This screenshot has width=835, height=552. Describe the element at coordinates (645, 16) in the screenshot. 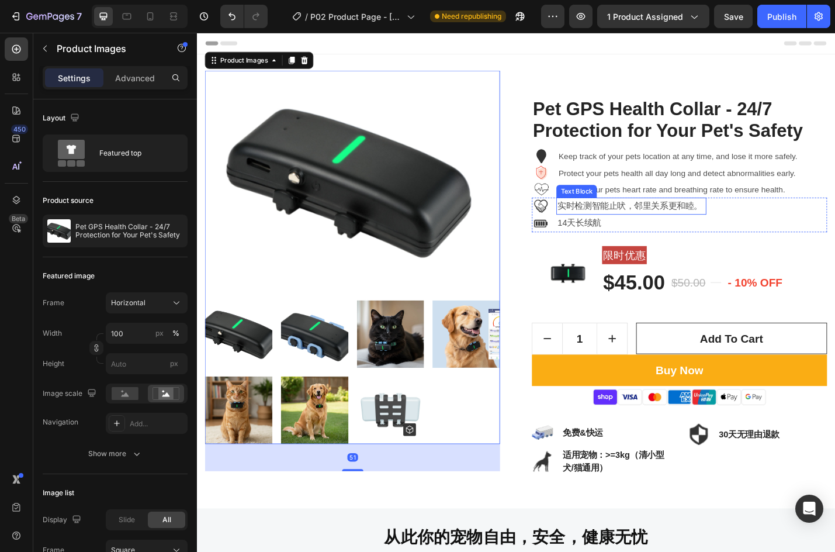

I see `span: 1 product assigned` at that location.